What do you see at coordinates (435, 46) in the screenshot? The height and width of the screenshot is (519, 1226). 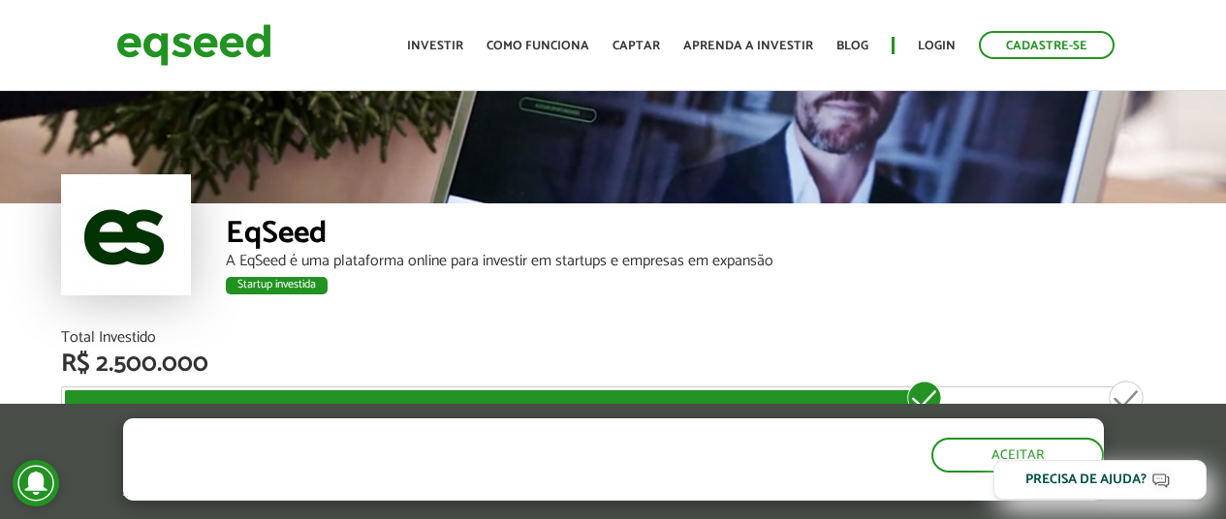 I see `a: Investir` at bounding box center [435, 46].